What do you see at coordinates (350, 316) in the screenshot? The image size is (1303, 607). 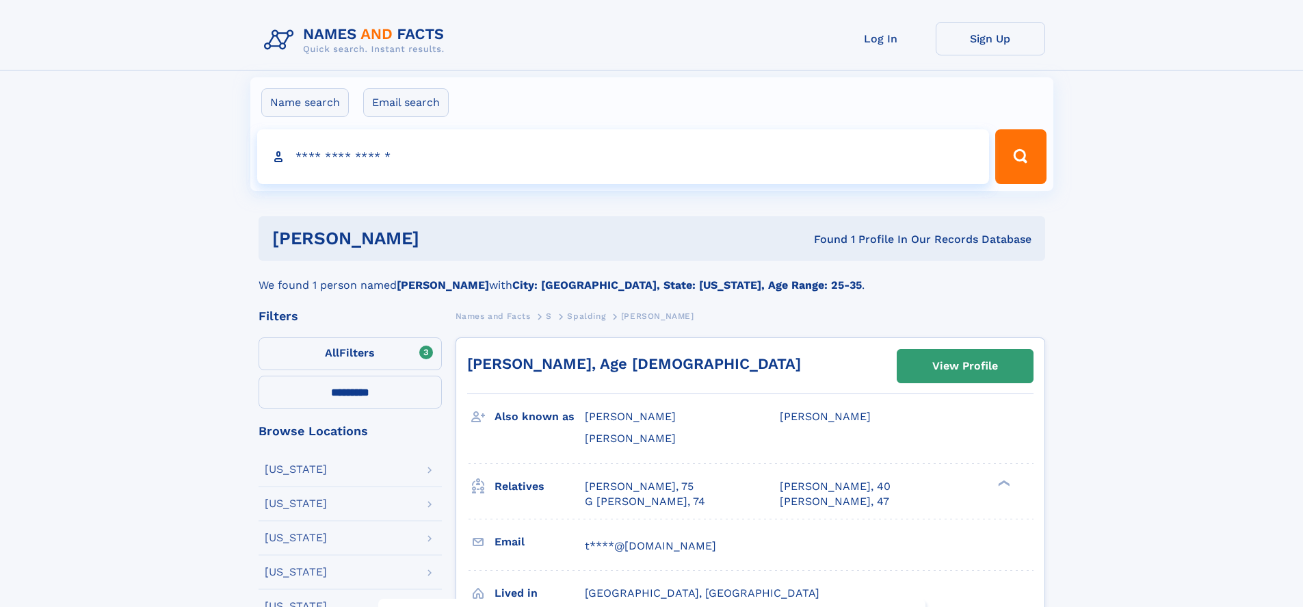 I see `div: Filters` at bounding box center [350, 316].